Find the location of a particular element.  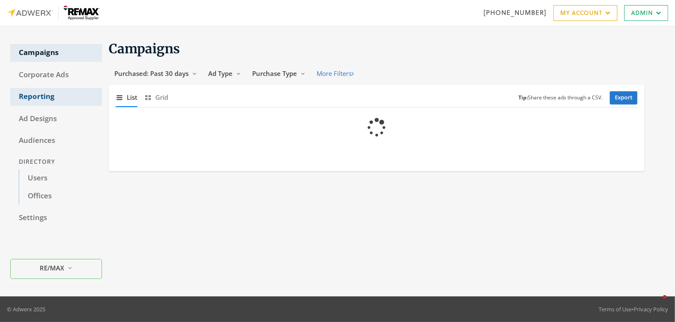

a: Privacy Policy is located at coordinates (651, 309).